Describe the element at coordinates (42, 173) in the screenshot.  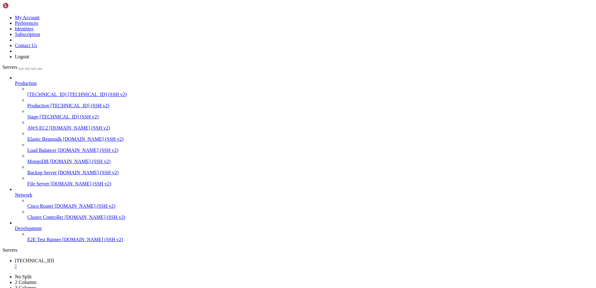
I see `span: Backup Server` at that location.